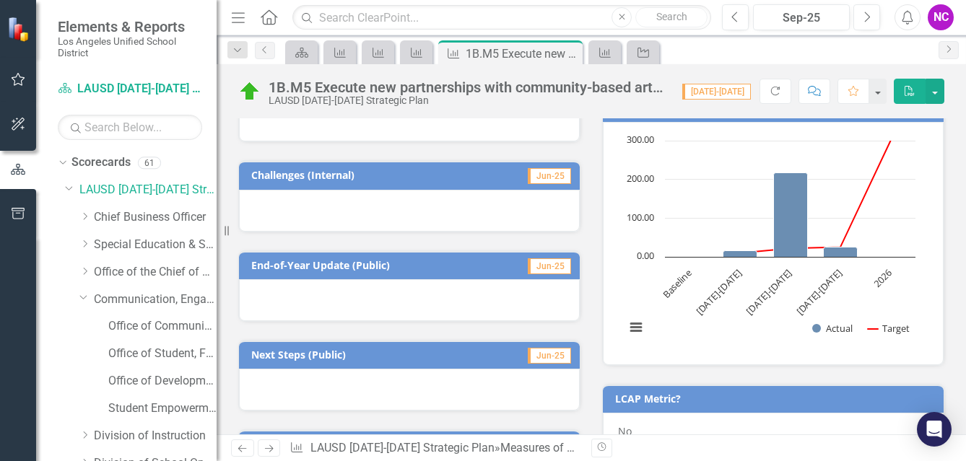 The width and height of the screenshot is (966, 461). What do you see at coordinates (676, 283) in the screenshot?
I see `text: Baseline` at bounding box center [676, 283].